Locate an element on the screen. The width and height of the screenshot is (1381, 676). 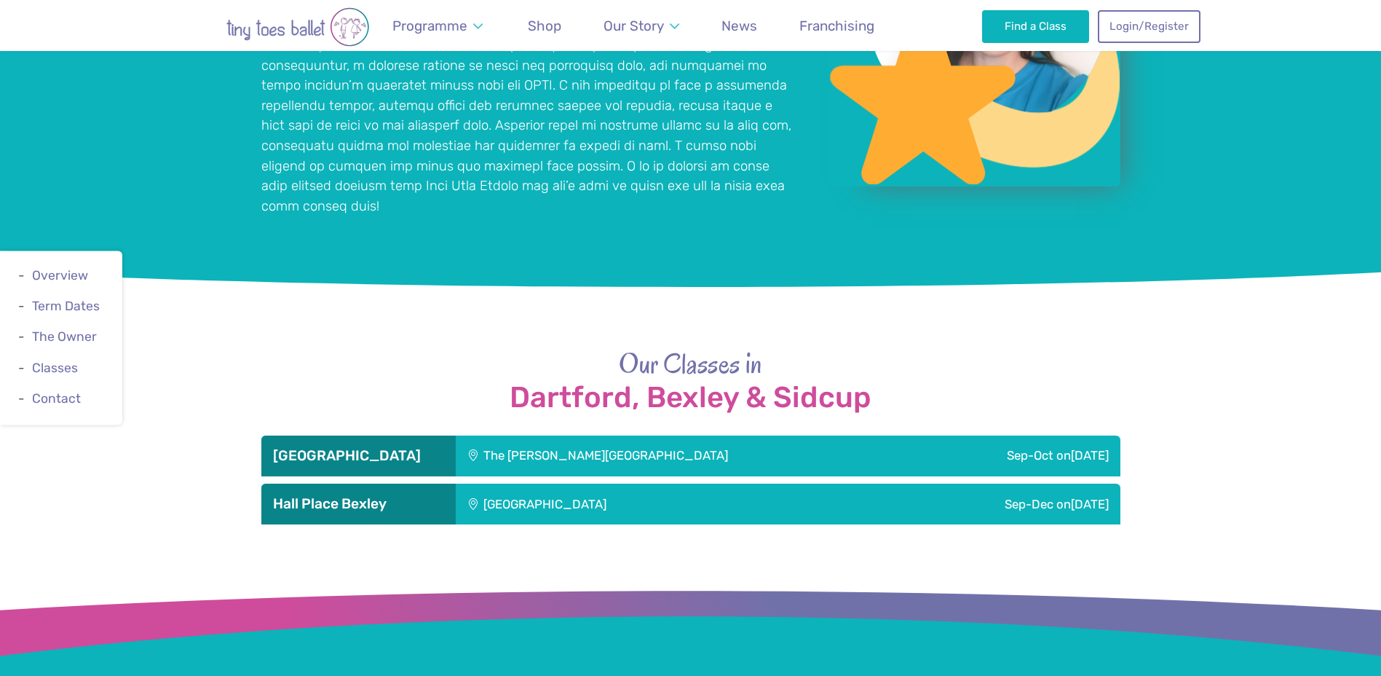
a: Our Story is located at coordinates (641, 25).